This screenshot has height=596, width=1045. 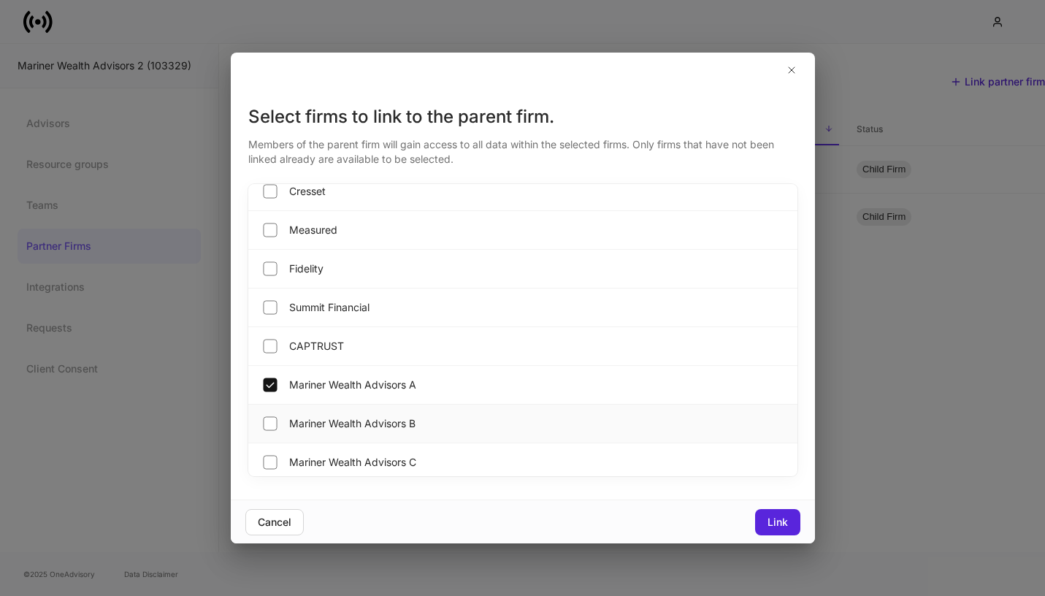 What do you see at coordinates (275, 522) in the screenshot?
I see `button: Cancel` at bounding box center [275, 522].